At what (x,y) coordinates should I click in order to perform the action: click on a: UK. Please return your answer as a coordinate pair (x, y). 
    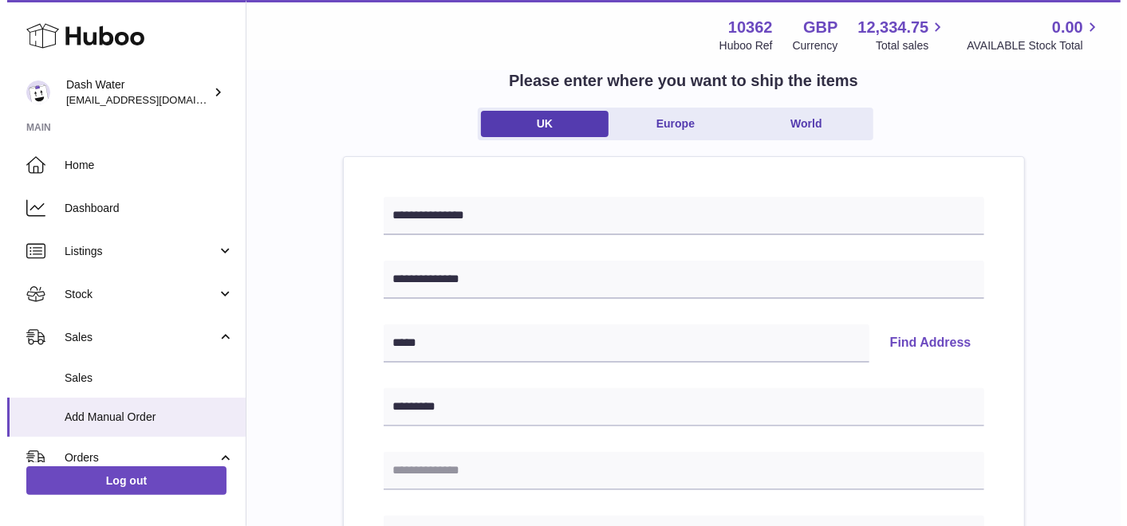
    Looking at the image, I should click on (537, 124).